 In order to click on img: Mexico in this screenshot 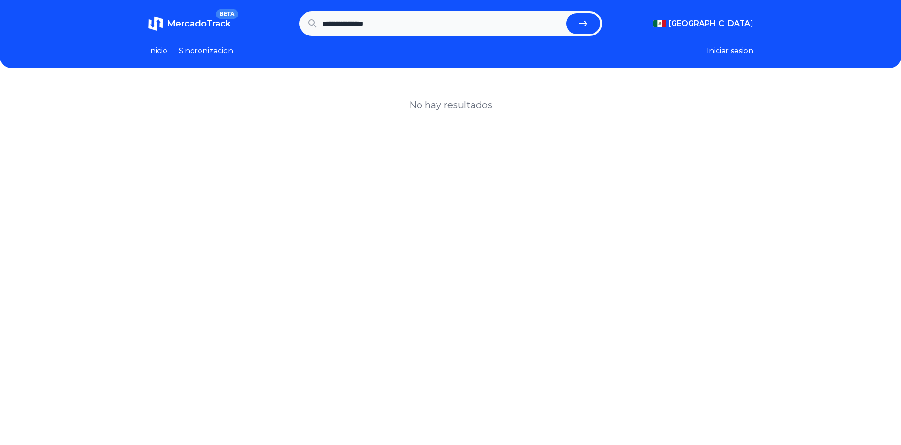, I will do `click(660, 24)`.